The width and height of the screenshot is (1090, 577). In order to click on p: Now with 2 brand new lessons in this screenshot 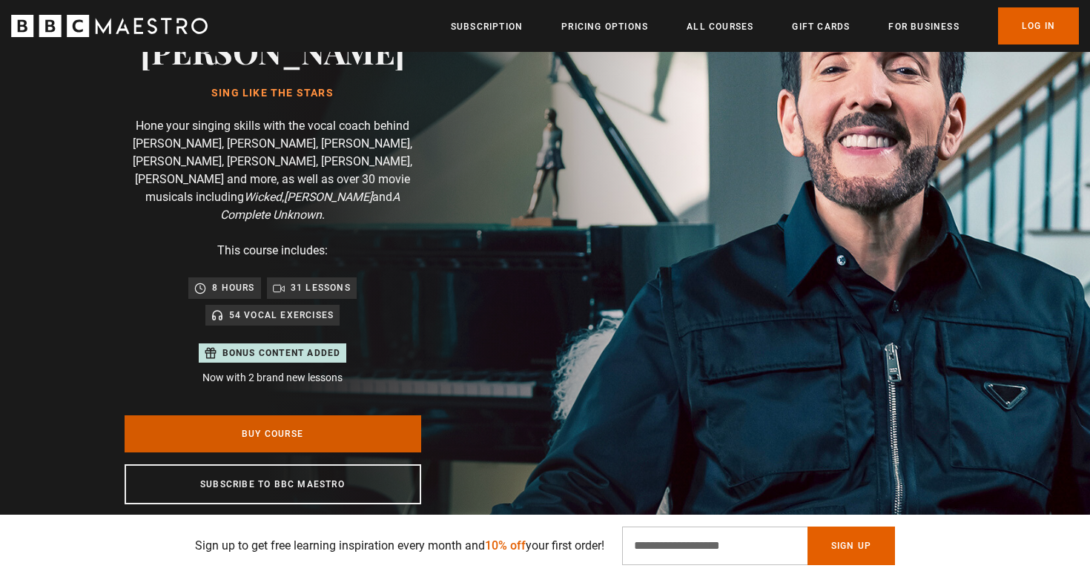, I will do `click(273, 377)`.